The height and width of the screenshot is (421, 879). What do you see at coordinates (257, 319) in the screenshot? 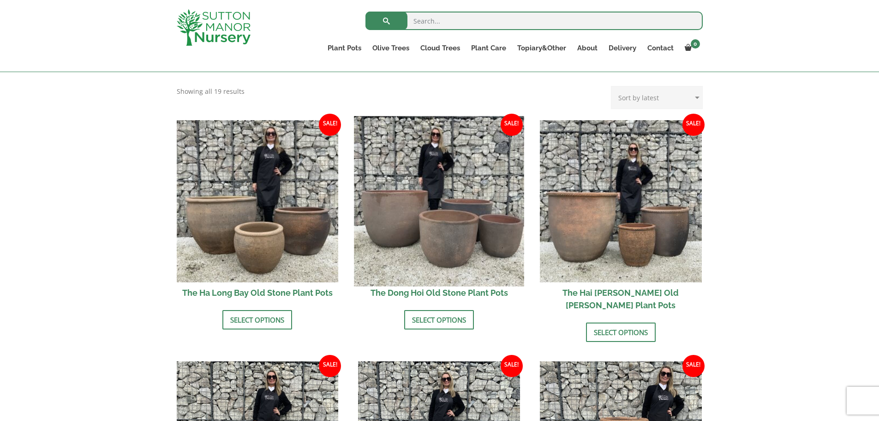
I see `a: Select options for “The Ha Long Bay Old Stone Plant Pots”` at bounding box center [257, 319].